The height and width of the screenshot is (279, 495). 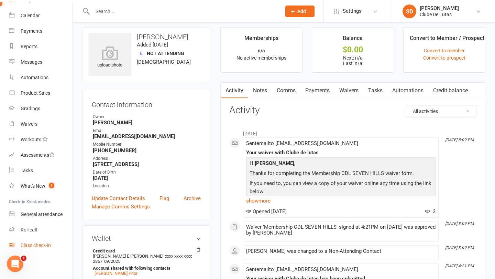 What do you see at coordinates (147, 186) in the screenshot?
I see `div: Location` at bounding box center [147, 186].